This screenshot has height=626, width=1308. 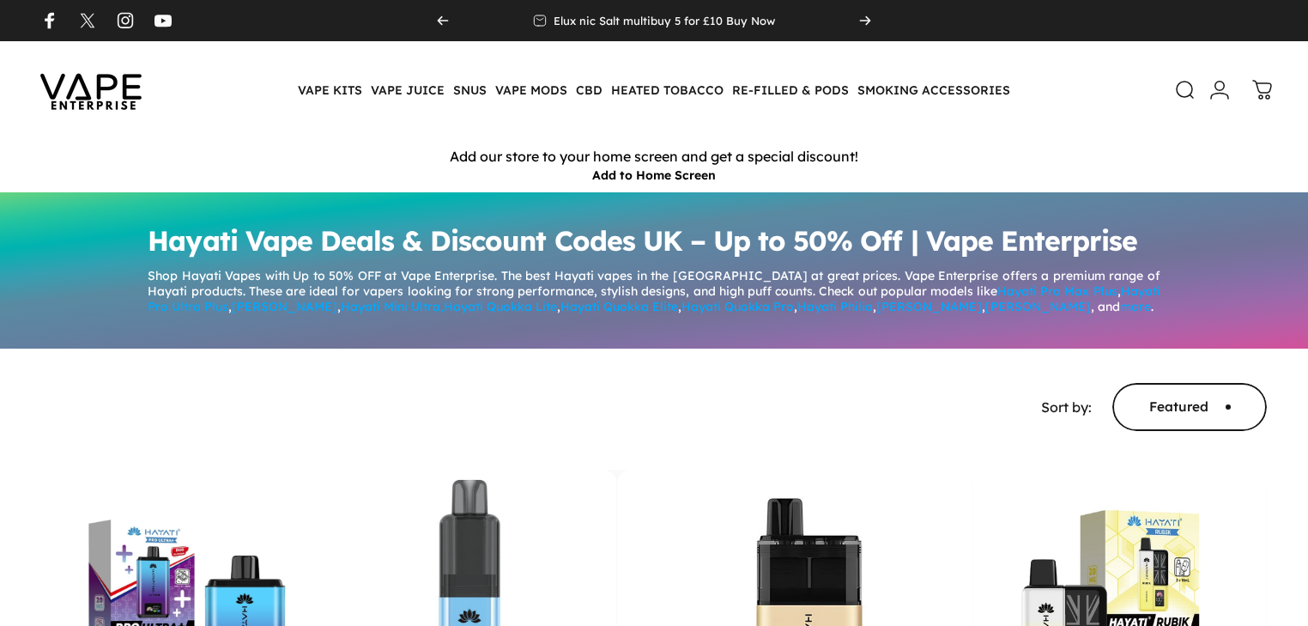 I want to click on a: Hayati Quokka Elite, so click(x=619, y=306).